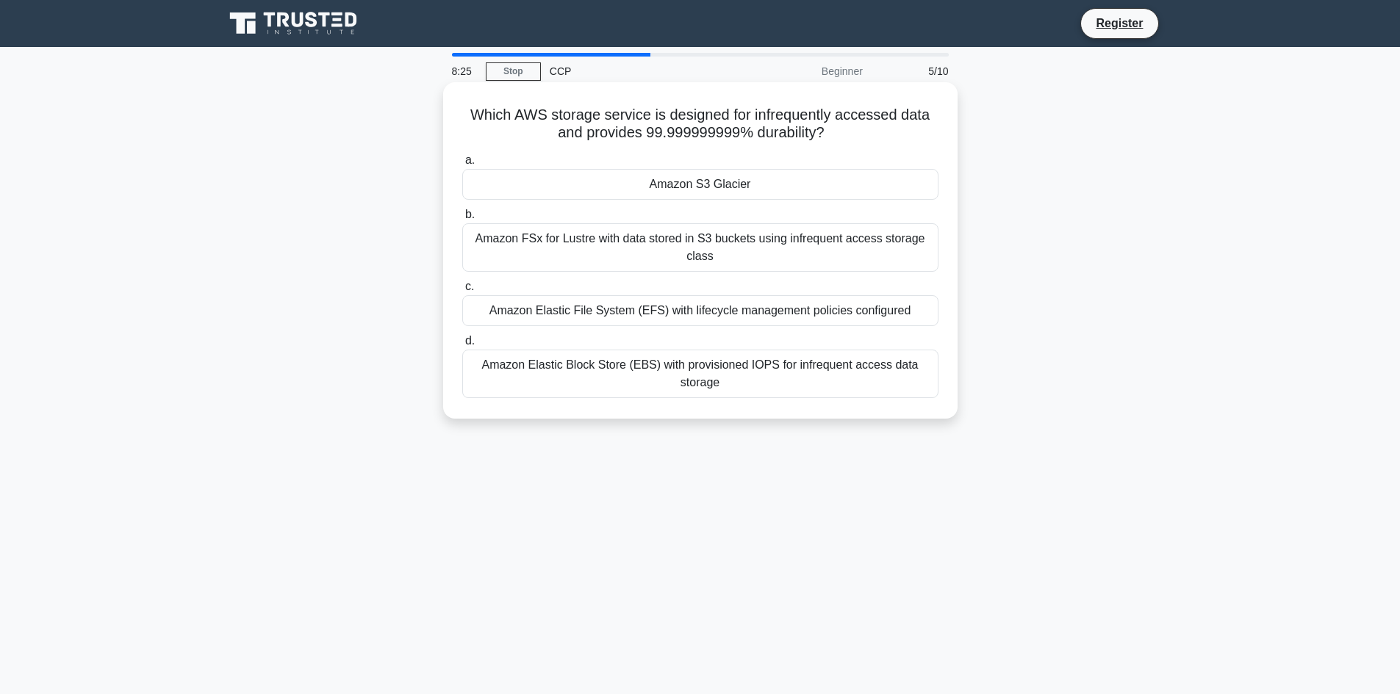  I want to click on div: Amazon S3 Glacier, so click(700, 184).